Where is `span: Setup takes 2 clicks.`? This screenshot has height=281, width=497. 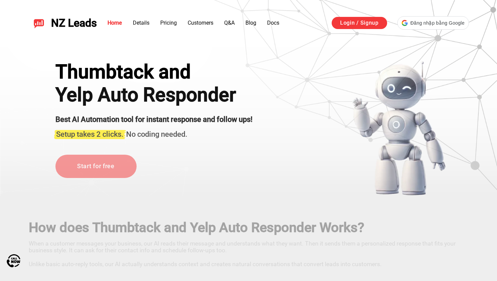 span: Setup takes 2 clicks. is located at coordinates (90, 134).